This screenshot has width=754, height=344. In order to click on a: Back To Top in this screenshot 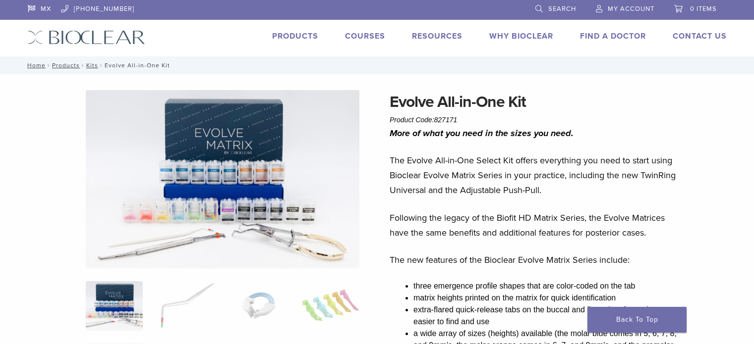, I will do `click(637, 320)`.